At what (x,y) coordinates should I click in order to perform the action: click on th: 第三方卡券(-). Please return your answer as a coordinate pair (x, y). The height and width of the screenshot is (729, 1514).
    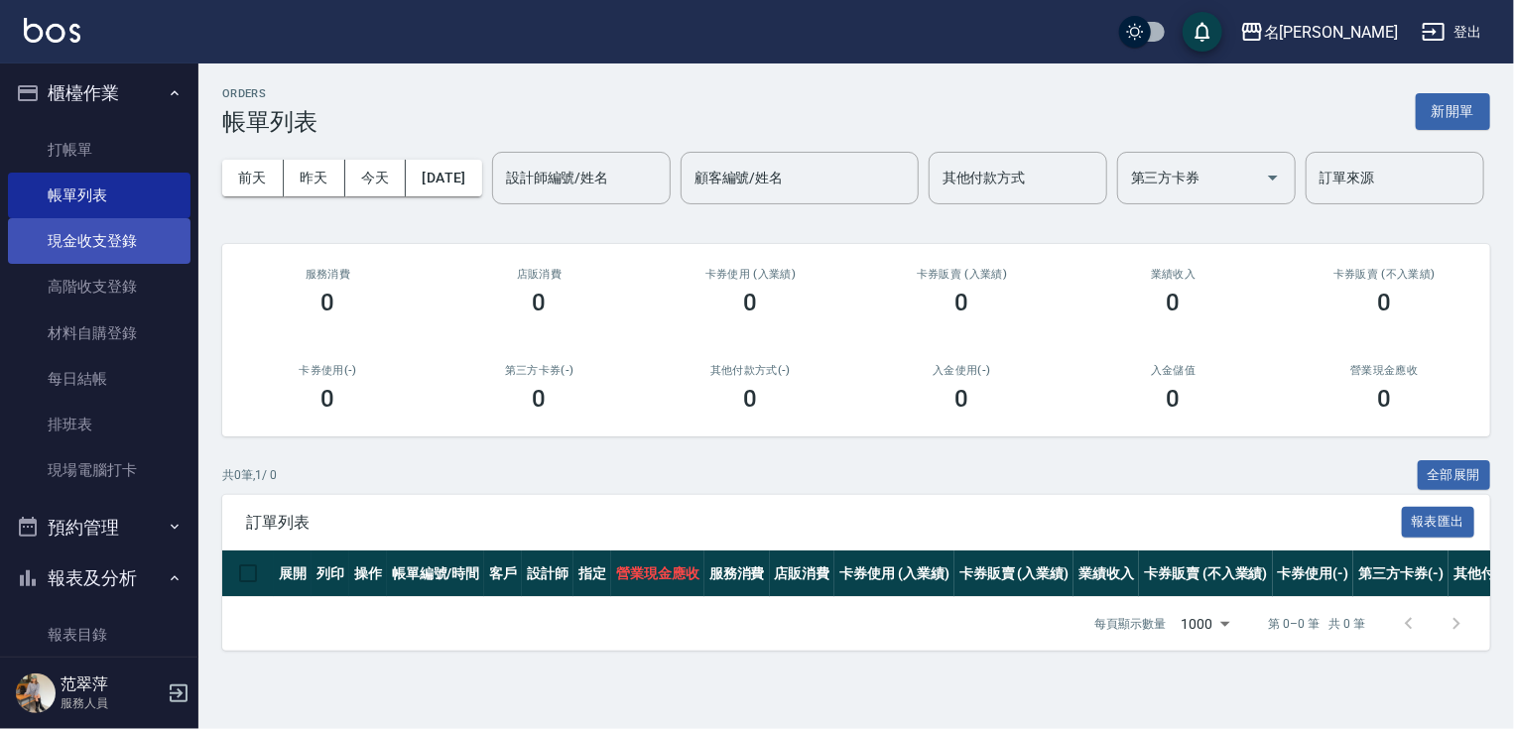
    Looking at the image, I should click on (1401, 574).